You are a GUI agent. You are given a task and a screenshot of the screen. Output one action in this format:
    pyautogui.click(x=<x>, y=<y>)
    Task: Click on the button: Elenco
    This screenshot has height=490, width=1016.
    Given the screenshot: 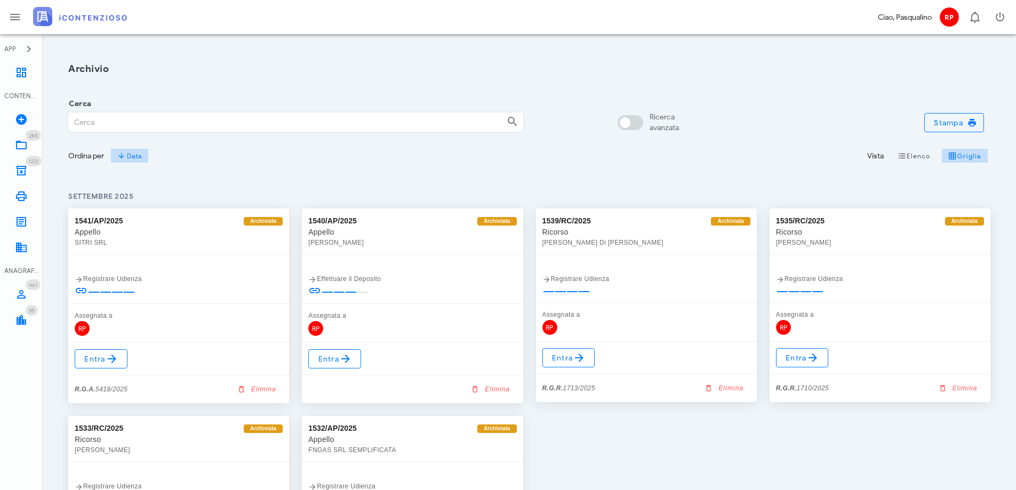 What is the action you would take?
    pyautogui.click(x=914, y=156)
    